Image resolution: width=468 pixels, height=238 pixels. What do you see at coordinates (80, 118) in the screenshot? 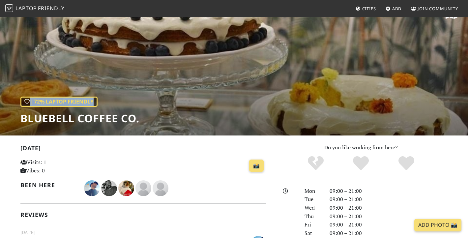
I see `h1: Bluebell Coffee Co.` at bounding box center [80, 118].